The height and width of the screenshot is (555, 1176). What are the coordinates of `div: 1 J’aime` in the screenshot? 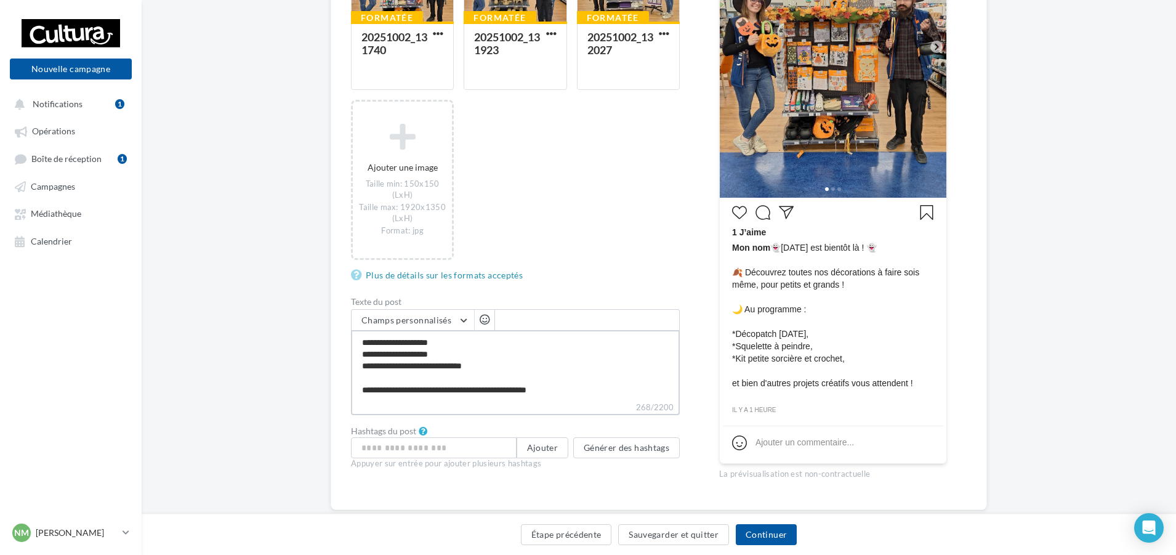 It's located at (833, 233).